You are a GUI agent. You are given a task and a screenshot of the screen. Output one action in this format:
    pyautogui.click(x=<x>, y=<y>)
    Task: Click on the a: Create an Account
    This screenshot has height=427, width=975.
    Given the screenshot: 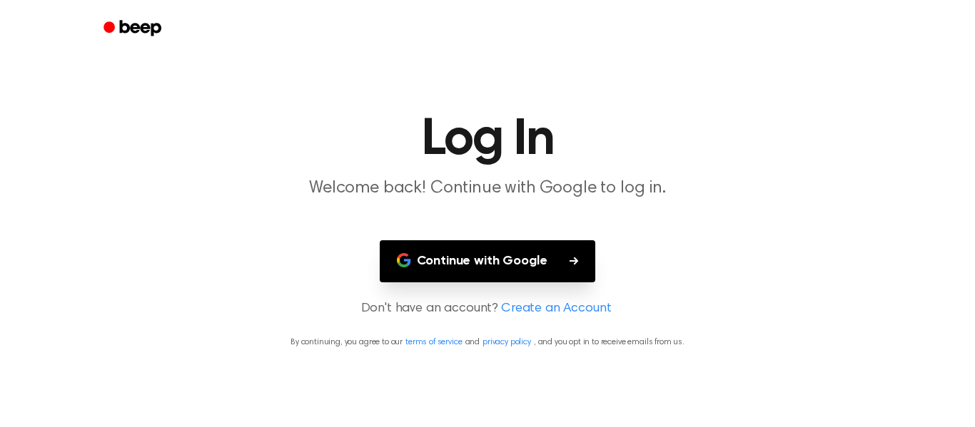 What is the action you would take?
    pyautogui.click(x=556, y=309)
    